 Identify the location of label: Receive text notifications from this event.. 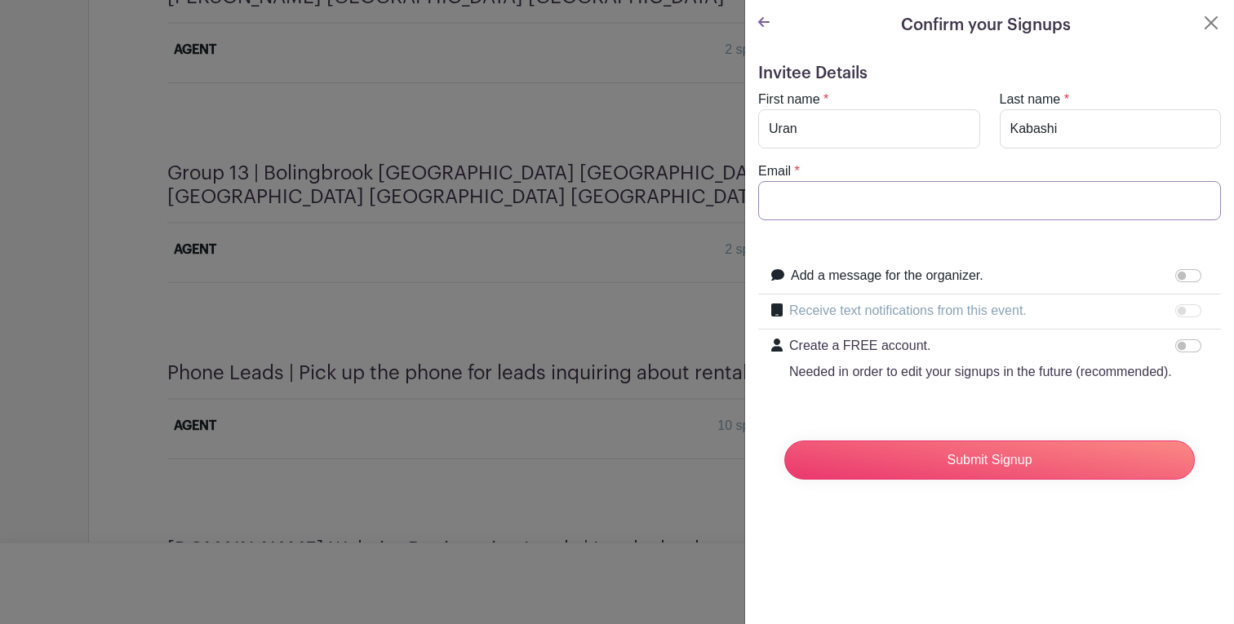
(907, 311).